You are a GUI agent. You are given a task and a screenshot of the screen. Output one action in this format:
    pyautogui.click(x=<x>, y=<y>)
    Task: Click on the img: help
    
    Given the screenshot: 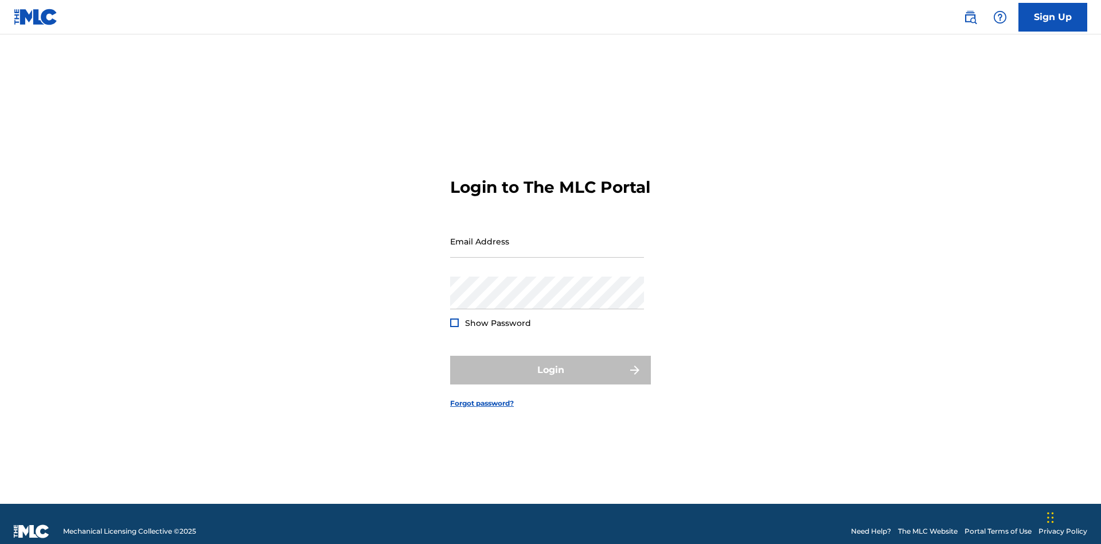 What is the action you would take?
    pyautogui.click(x=1000, y=17)
    